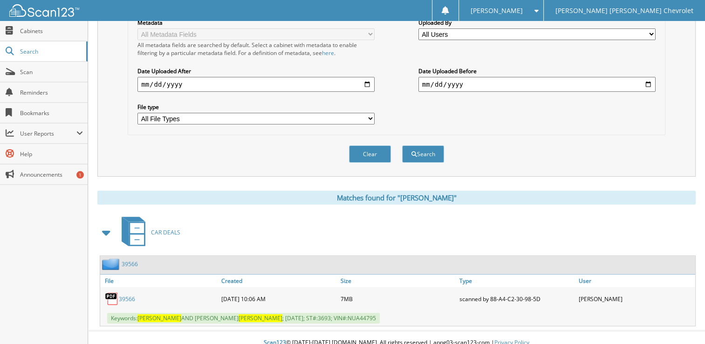  I want to click on a: here, so click(328, 53).